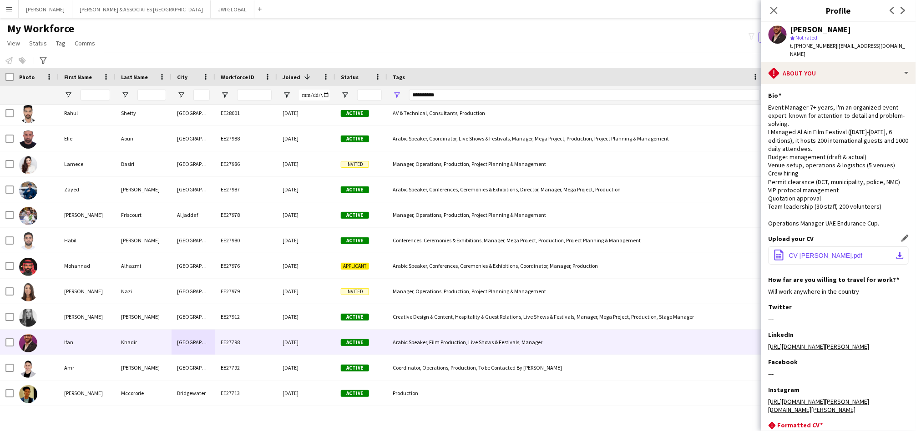 The image size is (916, 431). Describe the element at coordinates (14, 43) in the screenshot. I see `span: View` at that location.